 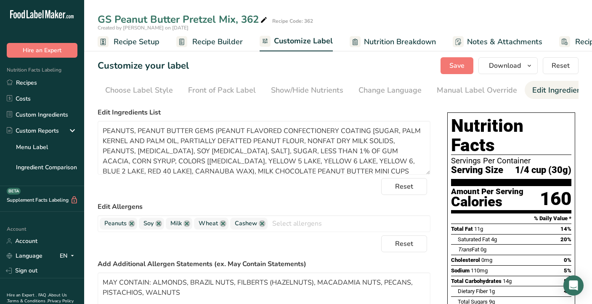 I want to click on span: 110mg, so click(x=479, y=270).